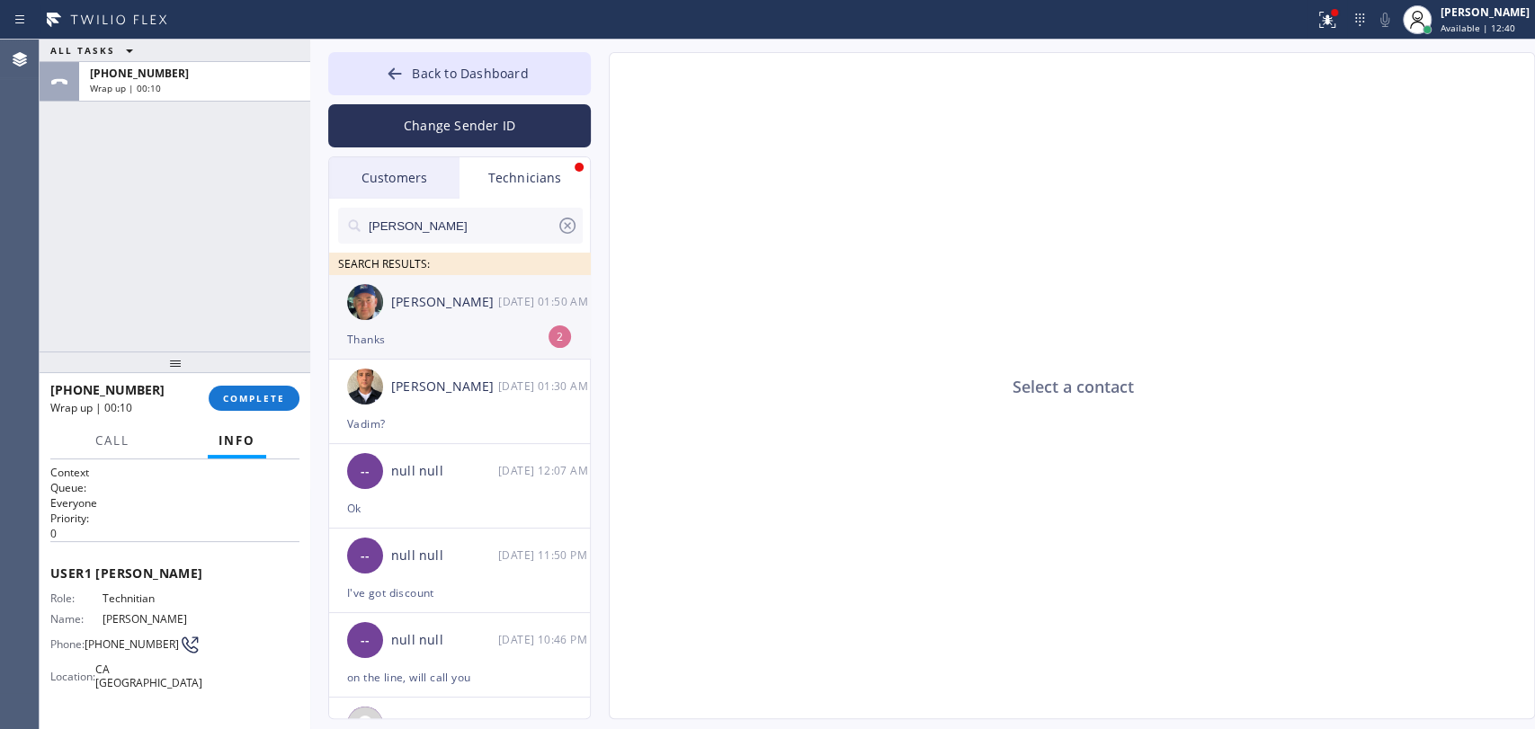 This screenshot has width=1535, height=729. Describe the element at coordinates (460, 74) in the screenshot. I see `button: Back to Dashboard` at that location.